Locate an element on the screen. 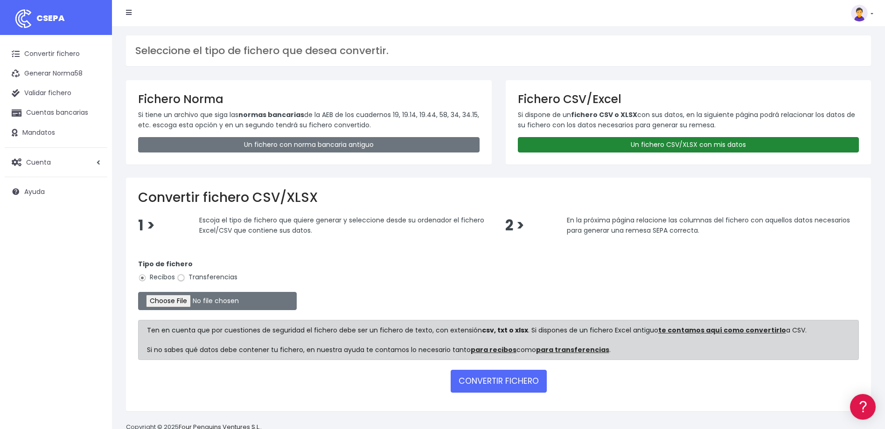 The image size is (885, 429). label: Recibos is located at coordinates (156, 277).